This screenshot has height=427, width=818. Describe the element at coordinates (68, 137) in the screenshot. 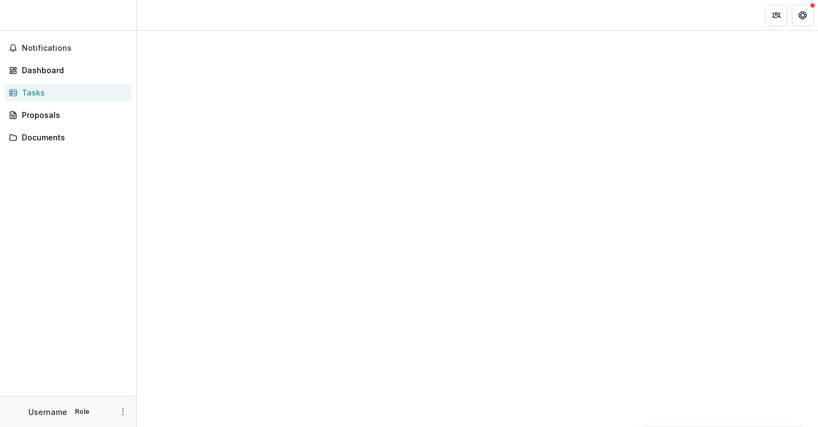

I see `a: Documents` at that location.